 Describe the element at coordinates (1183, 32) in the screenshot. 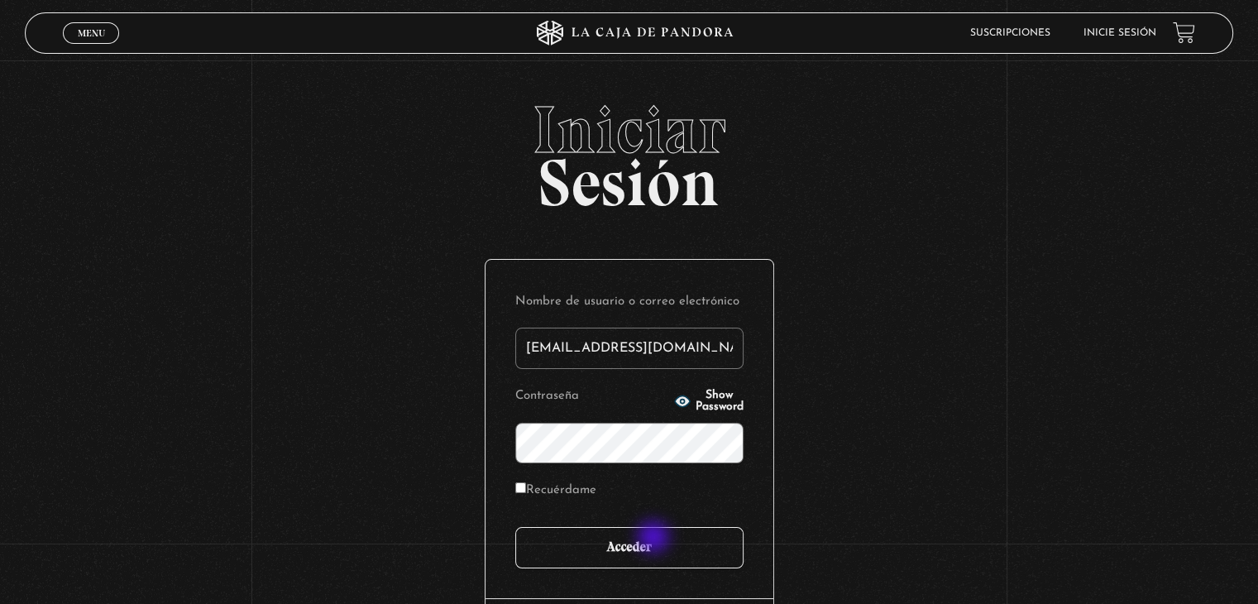

I see `a: View your shopping cart` at that location.